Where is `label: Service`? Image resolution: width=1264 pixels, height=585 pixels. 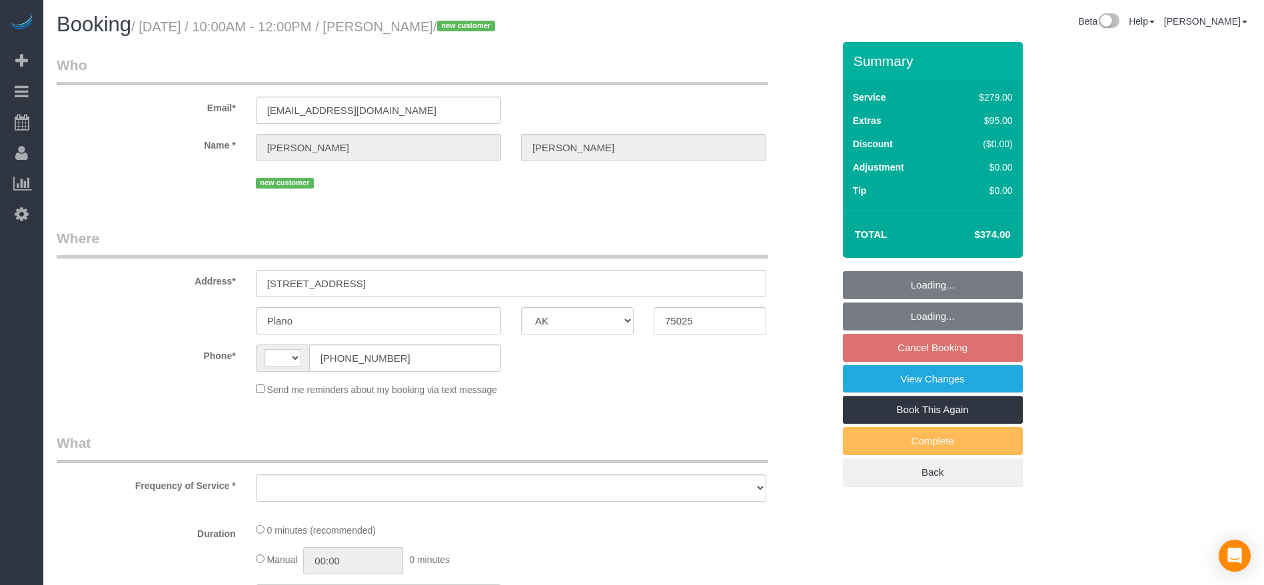
label: Service is located at coordinates (870, 97).